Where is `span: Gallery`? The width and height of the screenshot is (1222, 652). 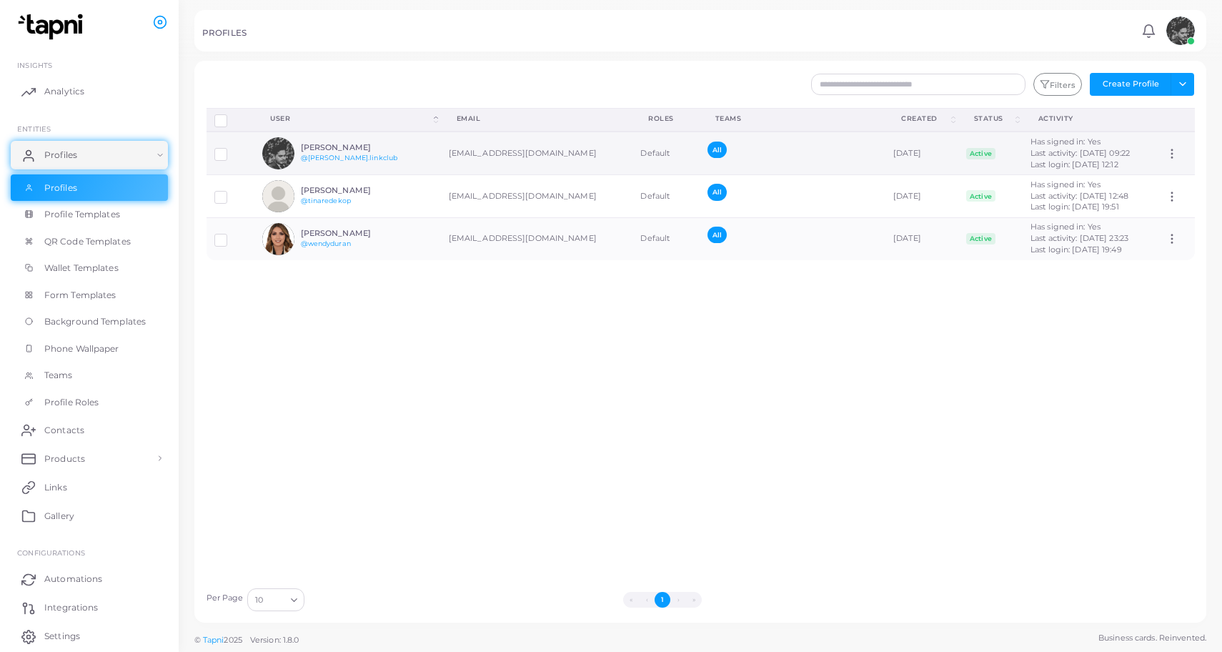 span: Gallery is located at coordinates (59, 516).